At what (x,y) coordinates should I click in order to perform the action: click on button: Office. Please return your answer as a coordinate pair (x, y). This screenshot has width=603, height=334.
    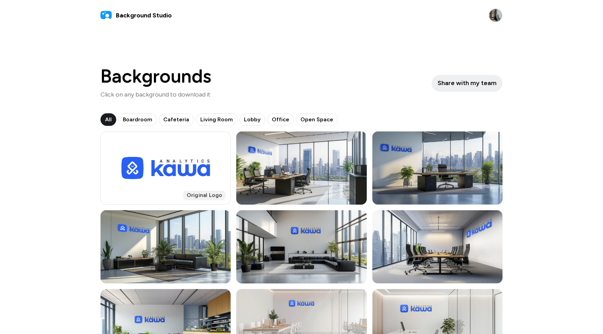
    Looking at the image, I should click on (281, 120).